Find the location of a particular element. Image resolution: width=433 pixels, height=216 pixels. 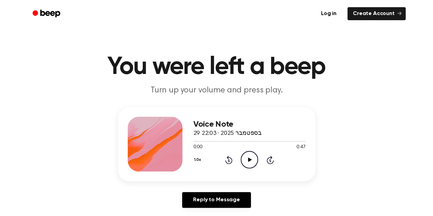

p: Turn up your volume and press play. is located at coordinates (217, 90).